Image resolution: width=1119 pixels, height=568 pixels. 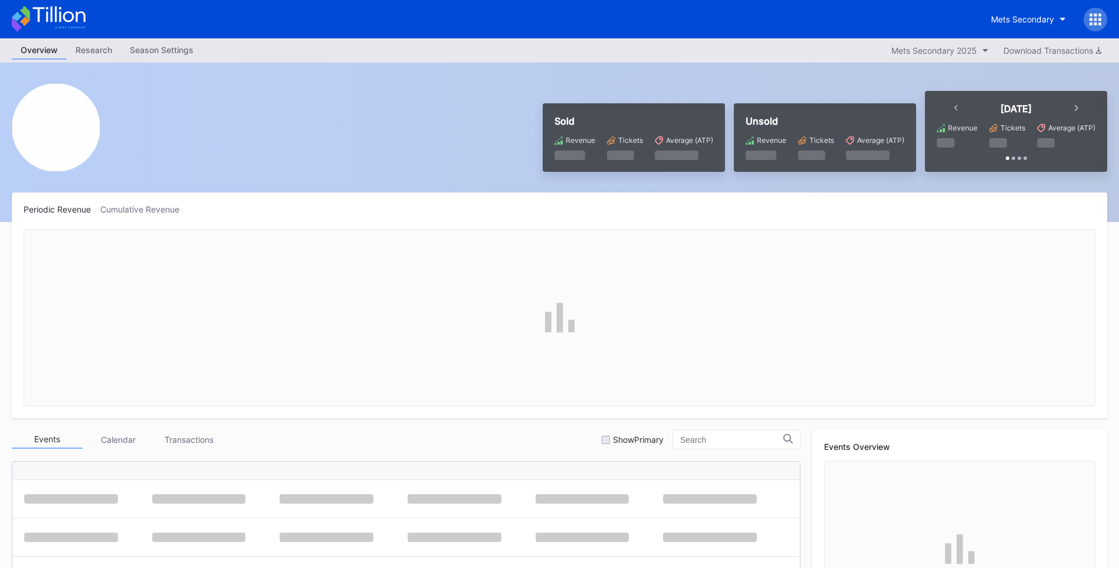 What do you see at coordinates (940, 50) in the screenshot?
I see `button: Mets Secondary 2025` at bounding box center [940, 50].